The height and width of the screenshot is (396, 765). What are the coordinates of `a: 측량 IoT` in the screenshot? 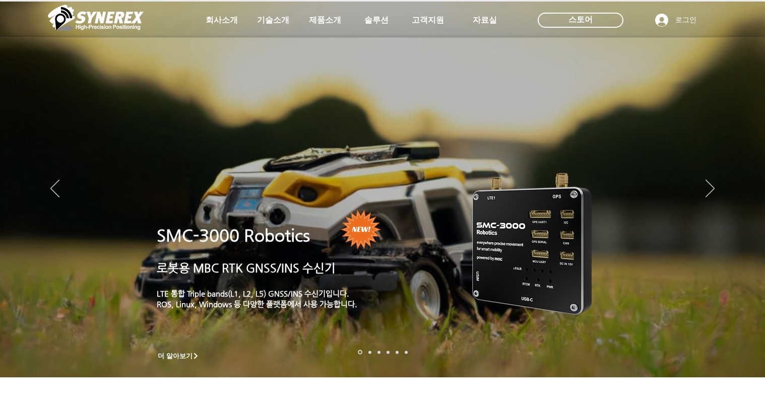 It's located at (379, 352).